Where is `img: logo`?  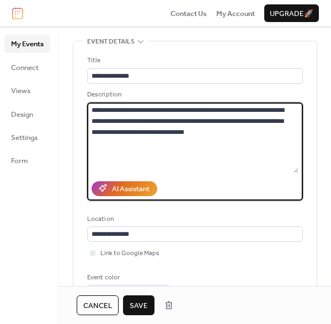
img: logo is located at coordinates (18, 13).